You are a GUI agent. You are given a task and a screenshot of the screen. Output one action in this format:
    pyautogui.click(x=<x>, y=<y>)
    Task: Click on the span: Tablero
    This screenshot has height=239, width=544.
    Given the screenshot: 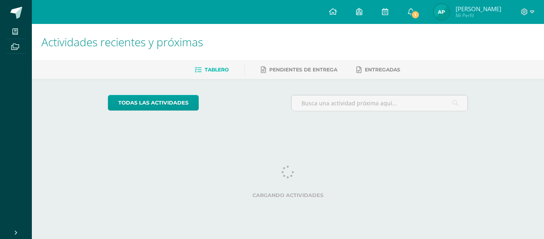 What is the action you would take?
    pyautogui.click(x=217, y=69)
    